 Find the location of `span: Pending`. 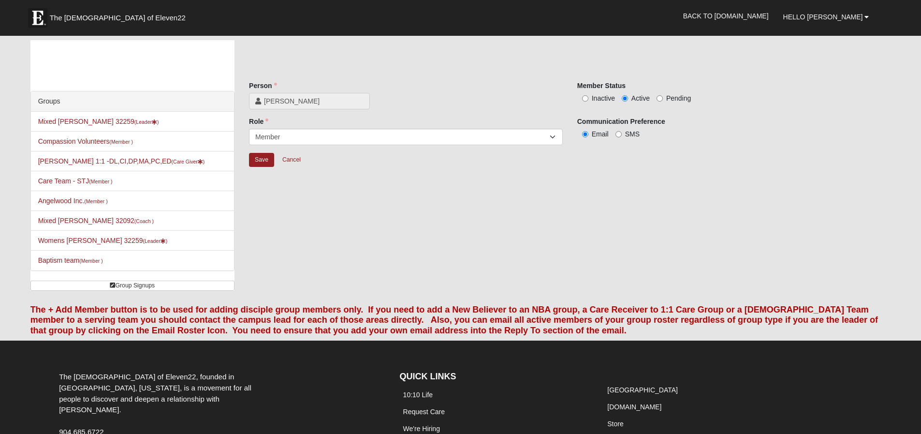

span: Pending is located at coordinates (678, 98).